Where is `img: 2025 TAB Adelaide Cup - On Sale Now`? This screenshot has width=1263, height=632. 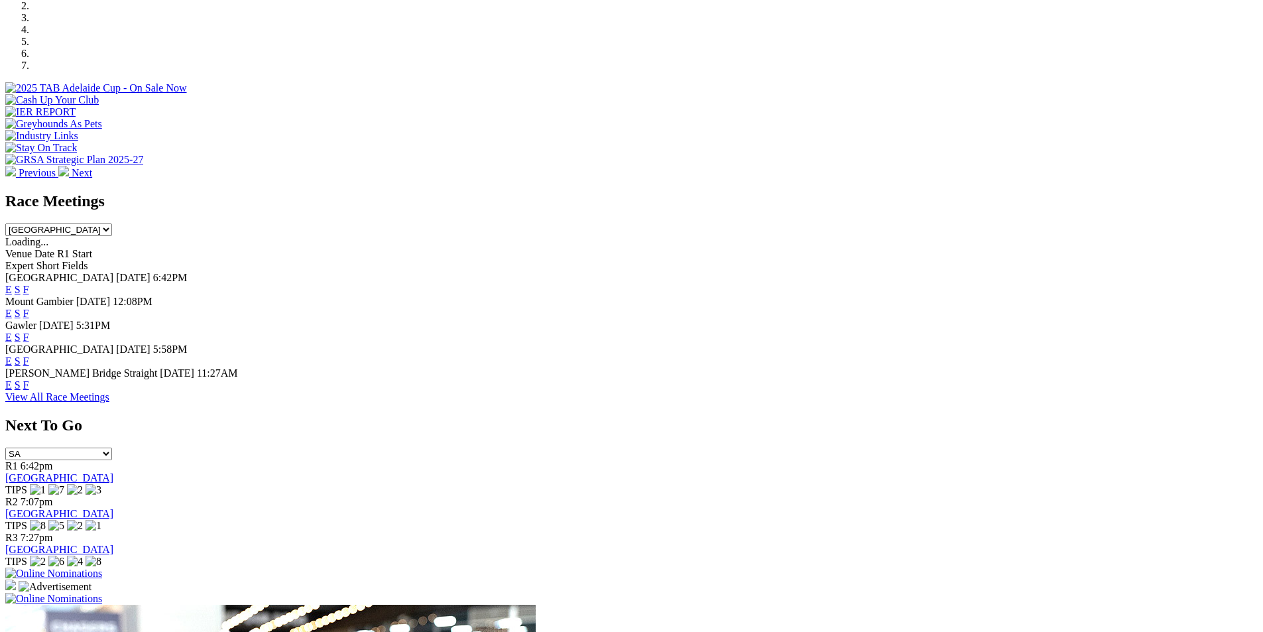
img: 2025 TAB Adelaide Cup - On Sale Now is located at coordinates (96, 88).